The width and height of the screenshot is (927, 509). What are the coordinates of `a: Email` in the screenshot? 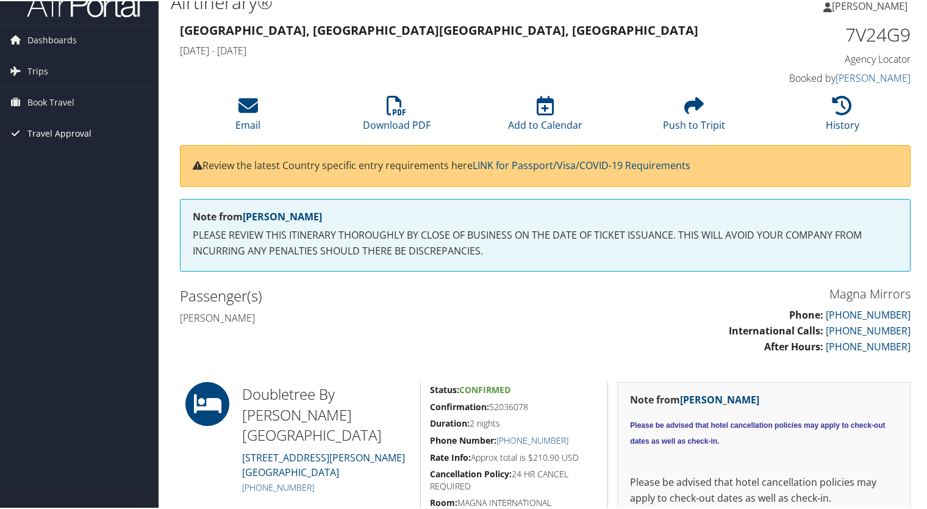 It's located at (248, 116).